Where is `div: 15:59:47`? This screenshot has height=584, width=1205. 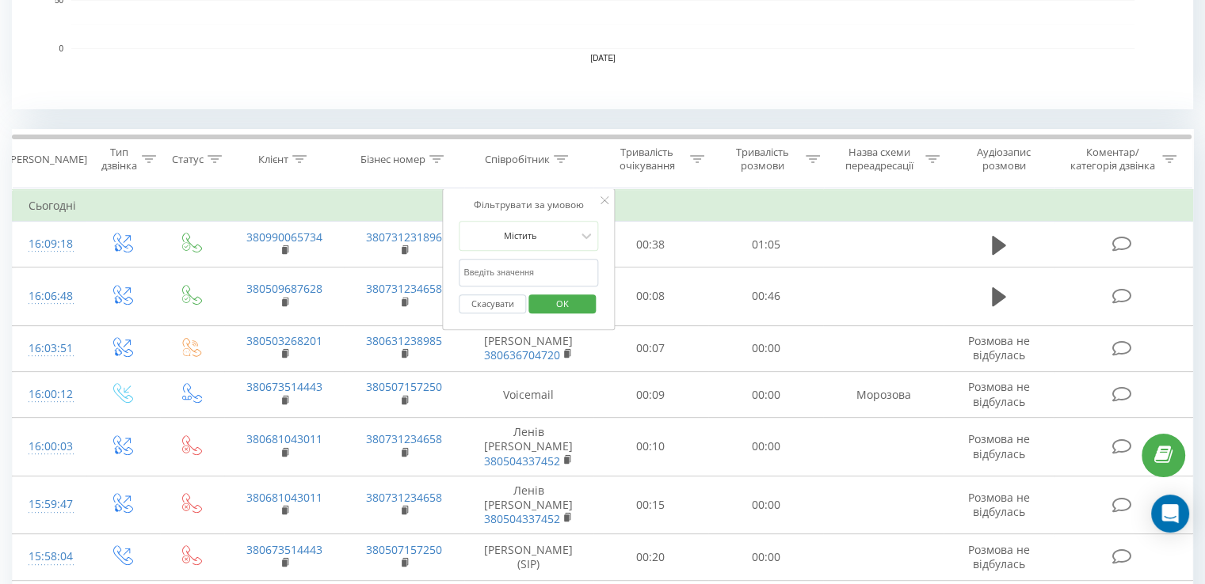
div: 15:59:47 is located at coordinates (49, 504).